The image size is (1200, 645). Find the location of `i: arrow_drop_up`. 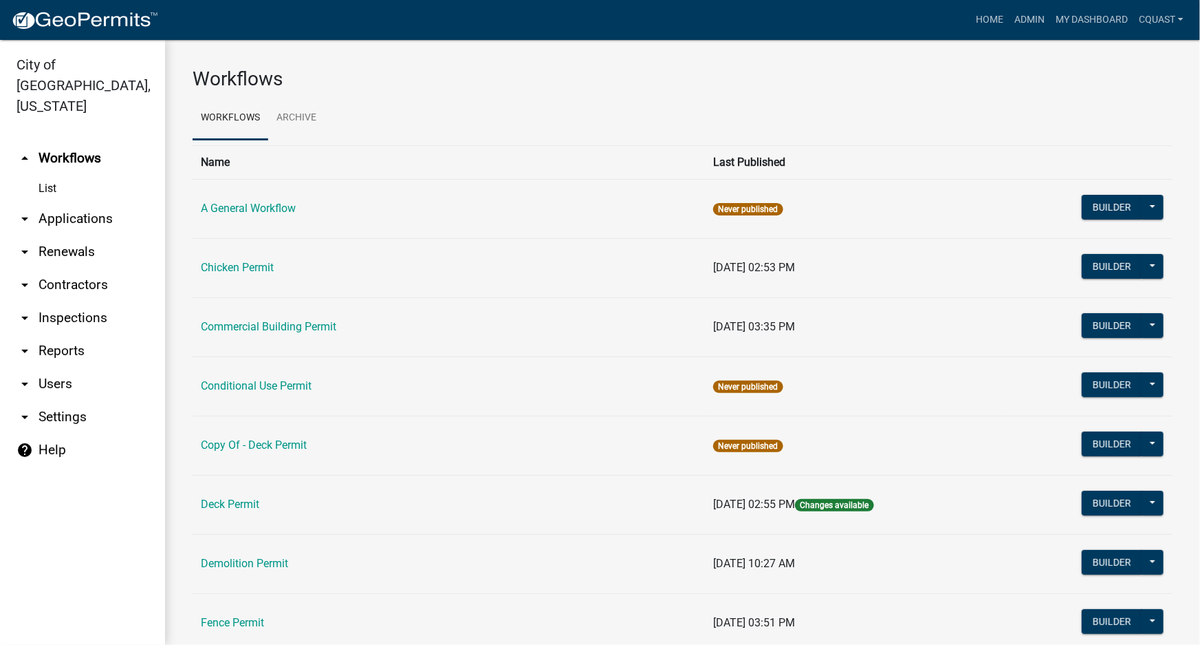

i: arrow_drop_up is located at coordinates (25, 158).